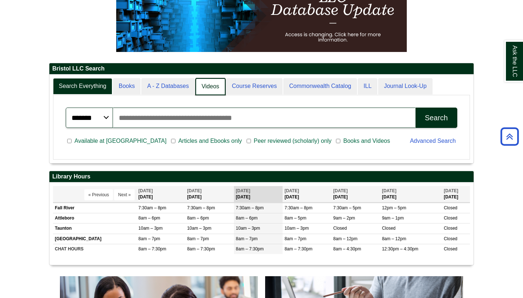 Image resolution: width=523 pixels, height=298 pixels. Describe the element at coordinates (393, 218) in the screenshot. I see `span: 9am – 1pm` at that location.